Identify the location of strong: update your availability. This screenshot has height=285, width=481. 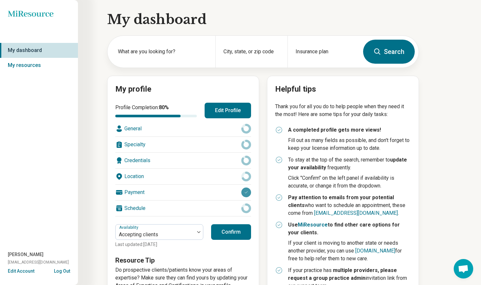
(347, 163).